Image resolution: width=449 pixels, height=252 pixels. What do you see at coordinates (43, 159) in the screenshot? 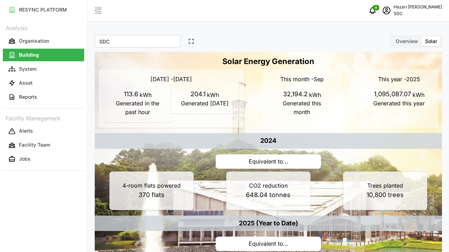
I see `a: Jobs` at bounding box center [43, 159].